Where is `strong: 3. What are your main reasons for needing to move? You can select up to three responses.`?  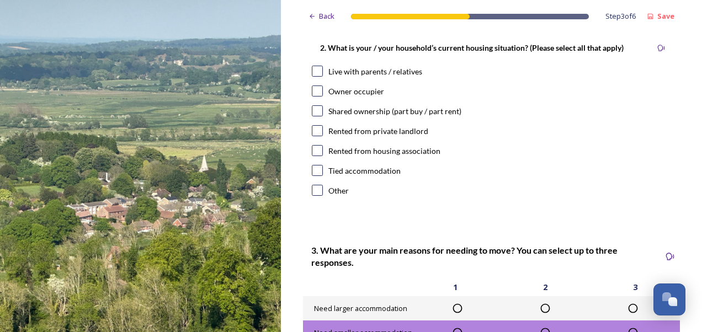
strong: 3. What are your main reasons for needing to move? You can select up to three responses. is located at coordinates (465, 257).